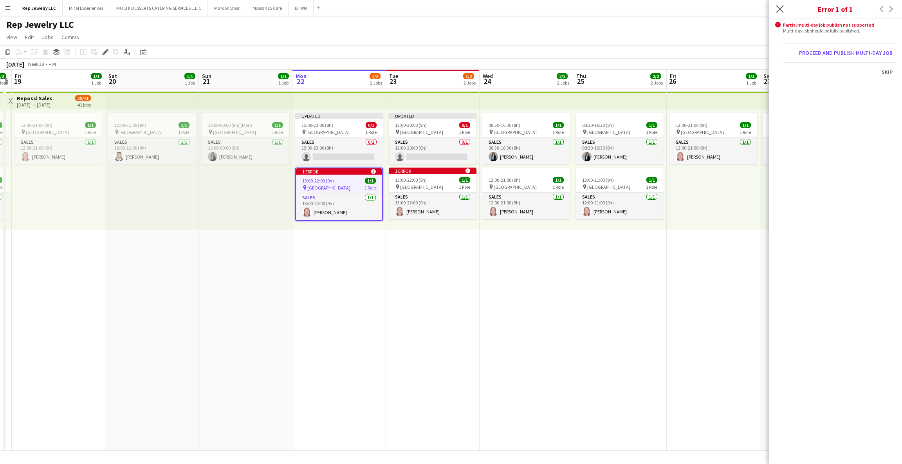 The image size is (902, 464). I want to click on span: 20, so click(112, 81).